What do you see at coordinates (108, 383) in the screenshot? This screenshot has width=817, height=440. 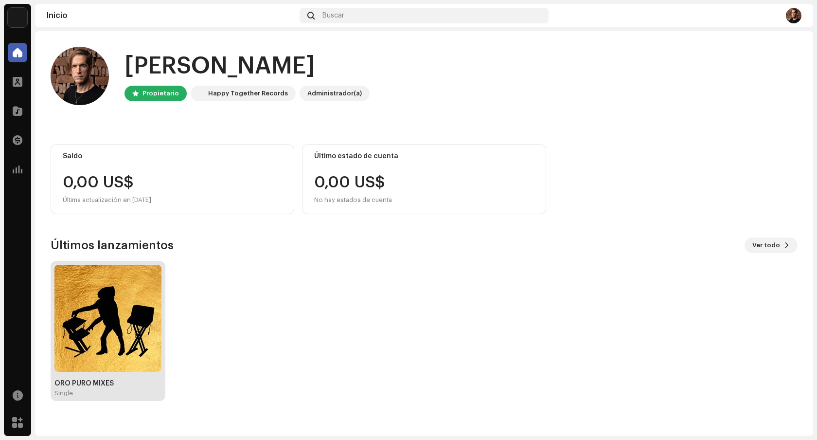 I see `div: ORO PURO MIXES` at bounding box center [108, 383].